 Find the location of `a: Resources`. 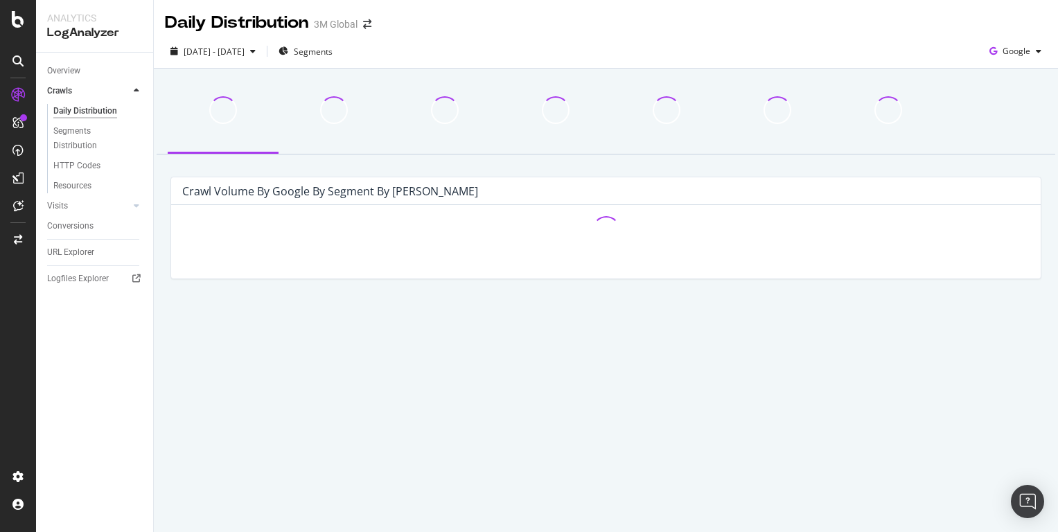

a: Resources is located at coordinates (98, 186).